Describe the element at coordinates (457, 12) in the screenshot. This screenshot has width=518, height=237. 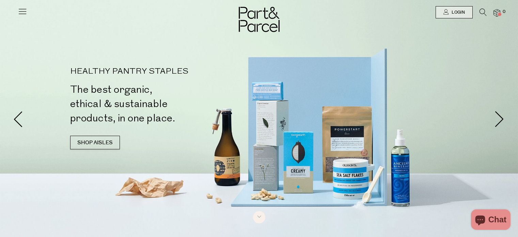
I see `span: Login` at that location.